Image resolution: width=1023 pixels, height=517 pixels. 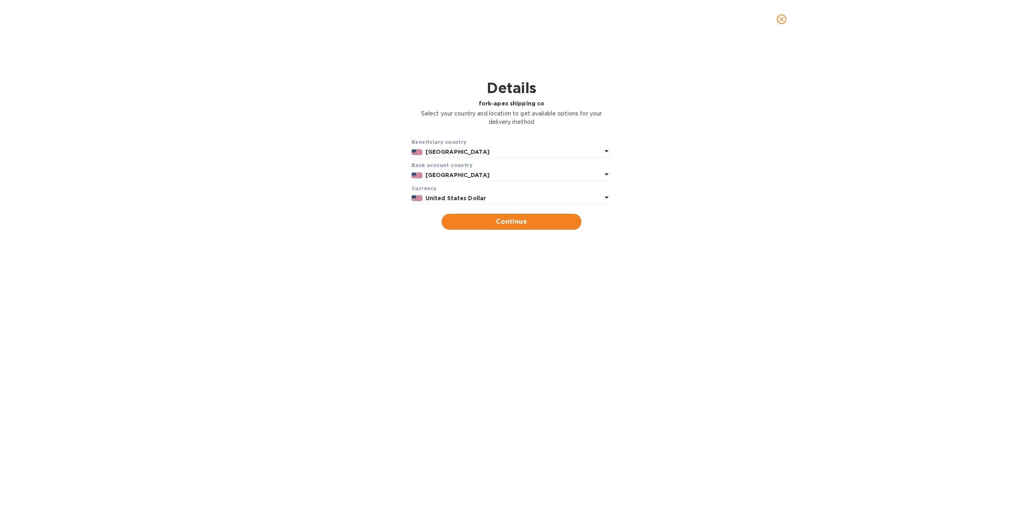 What do you see at coordinates (512, 104) in the screenshot?
I see `b: for k-apex shipping co` at bounding box center [512, 104].